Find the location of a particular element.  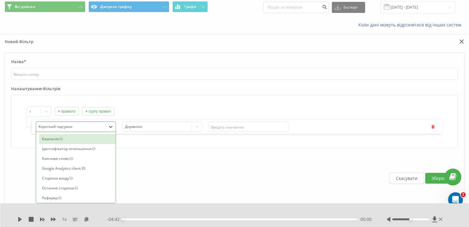

button: Скасувати is located at coordinates (406, 178).